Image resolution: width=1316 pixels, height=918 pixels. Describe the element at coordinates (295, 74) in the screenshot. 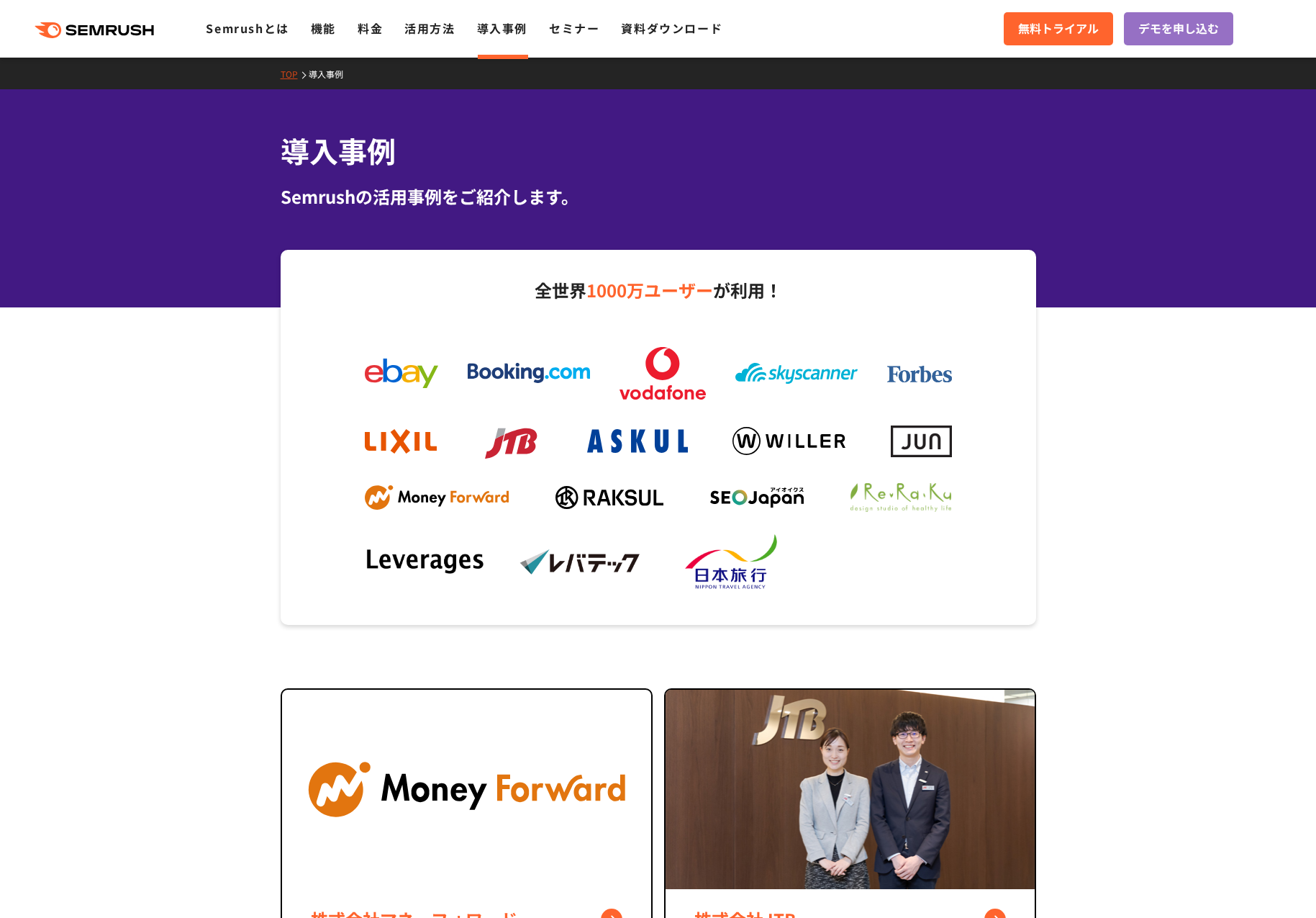

I see `a: TOP` at that location.